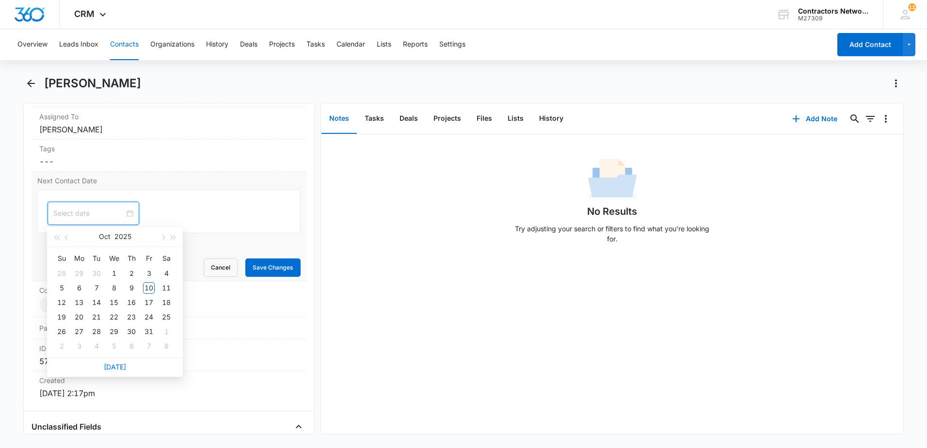 The width and height of the screenshot is (927, 448). What do you see at coordinates (166, 346) in the screenshot?
I see `td: 2025-11-08` at bounding box center [166, 346].